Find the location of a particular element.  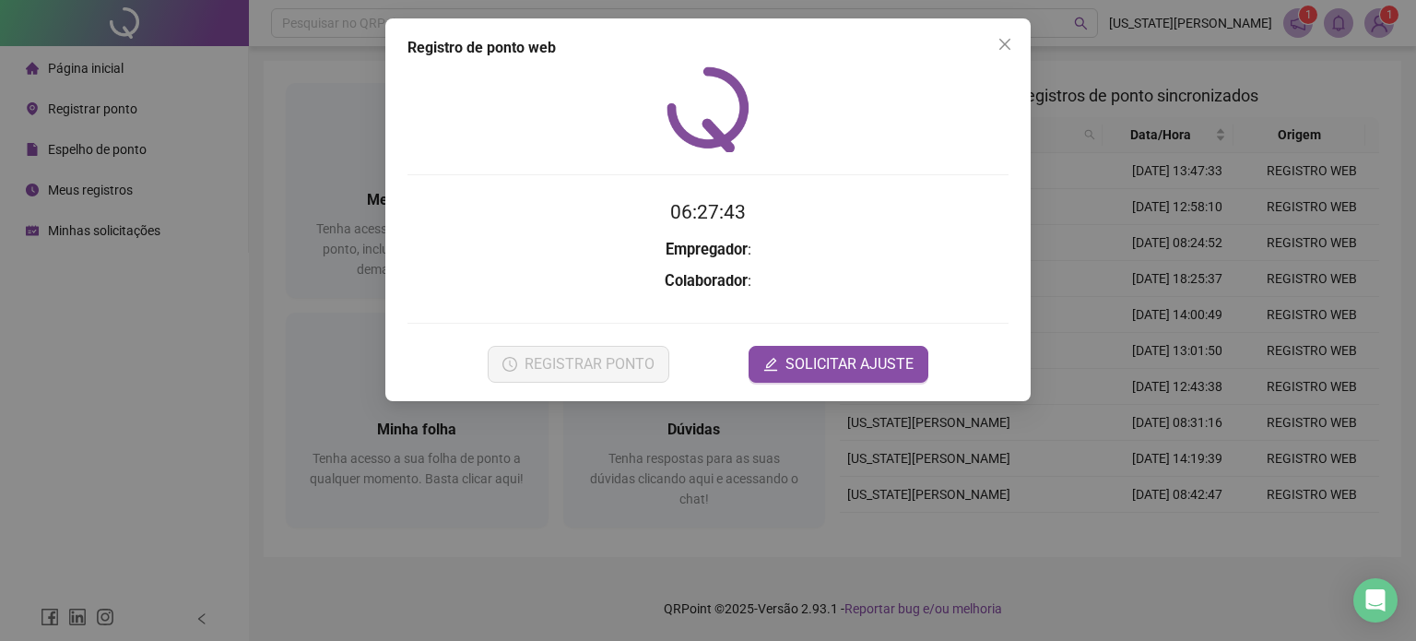

button: editSOLICITAR AJUSTE is located at coordinates (838, 364).